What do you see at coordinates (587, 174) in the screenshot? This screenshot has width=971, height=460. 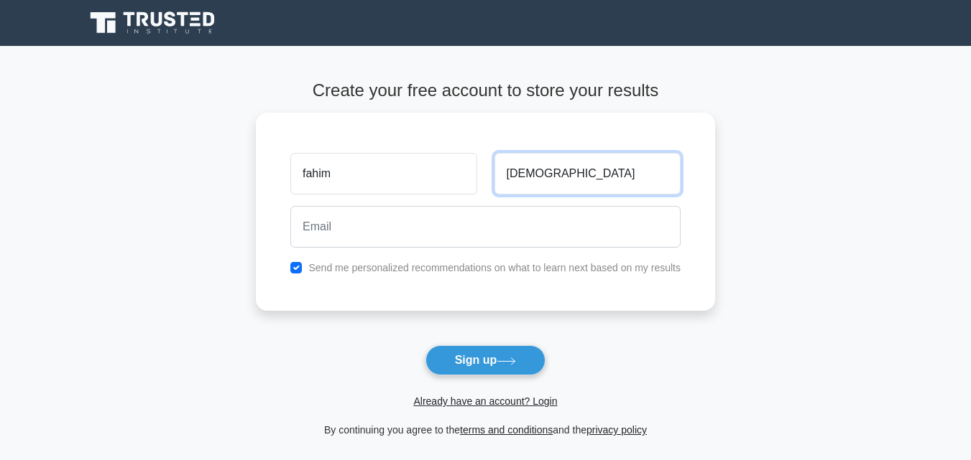 I see `input: Last name` at bounding box center [587, 174].